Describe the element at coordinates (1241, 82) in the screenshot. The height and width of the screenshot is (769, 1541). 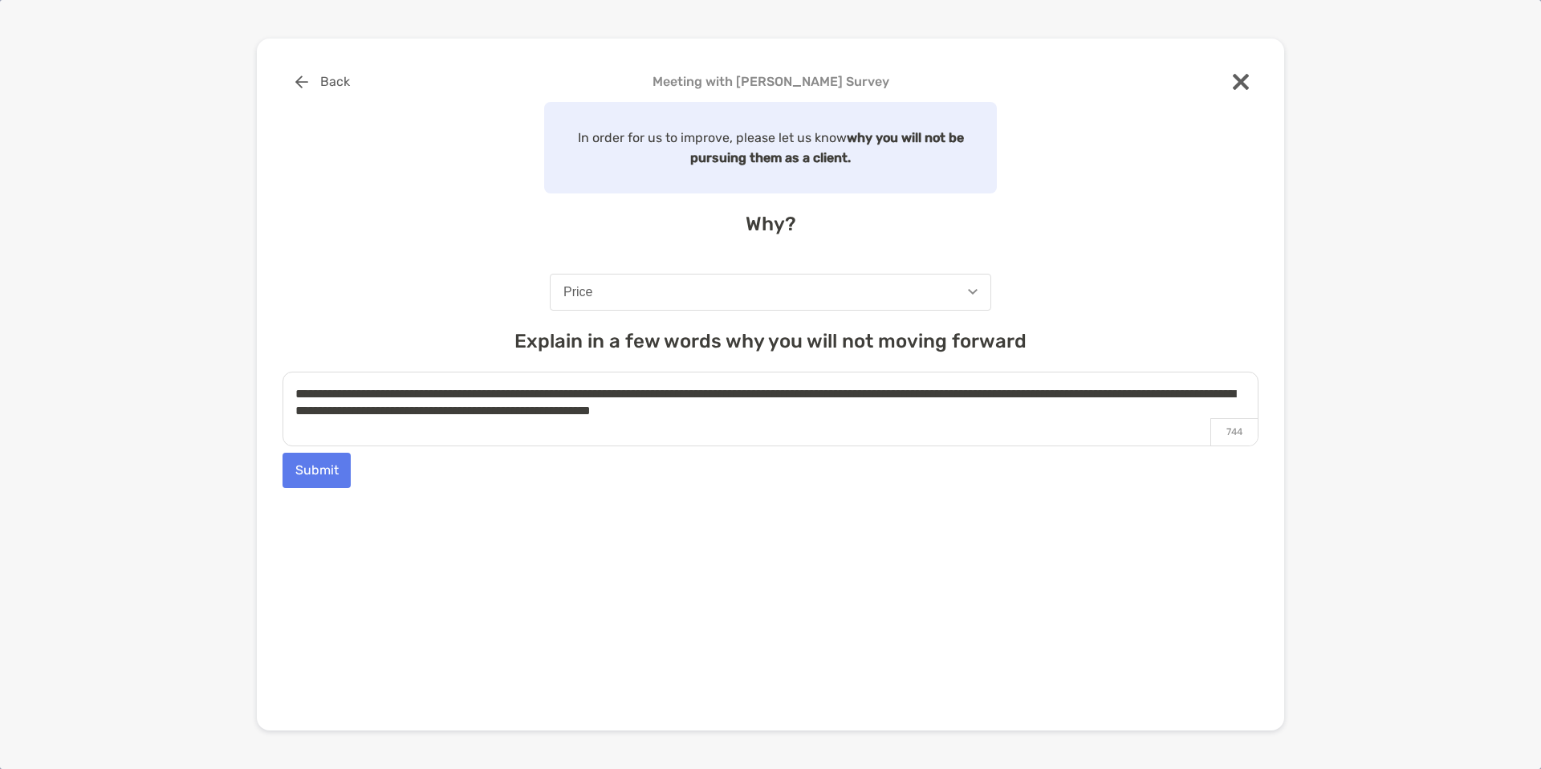
I see `img: close modal` at that location.